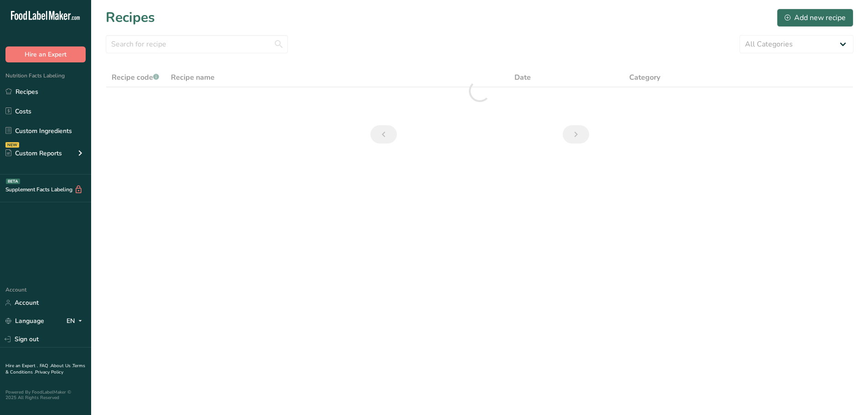 Image resolution: width=868 pixels, height=415 pixels. Describe the element at coordinates (130, 17) in the screenshot. I see `h1: Recipes` at that location.